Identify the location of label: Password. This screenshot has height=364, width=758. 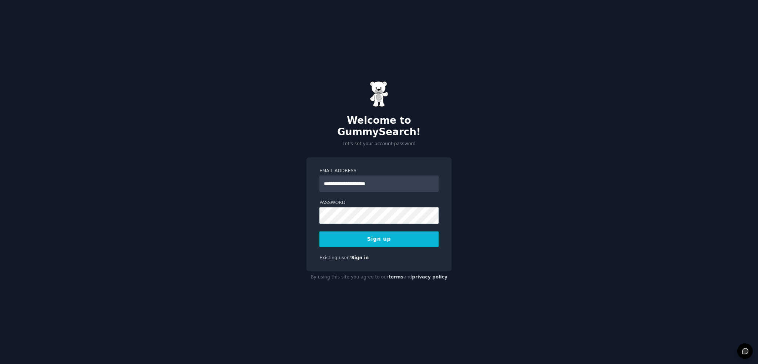
(379, 203).